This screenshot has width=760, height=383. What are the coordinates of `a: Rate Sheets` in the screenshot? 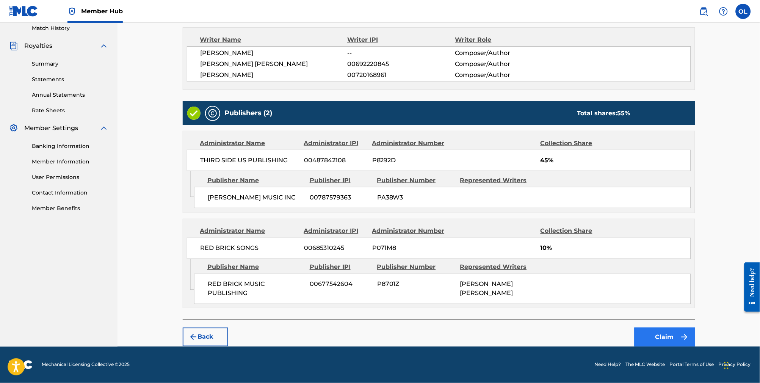 It's located at (70, 110).